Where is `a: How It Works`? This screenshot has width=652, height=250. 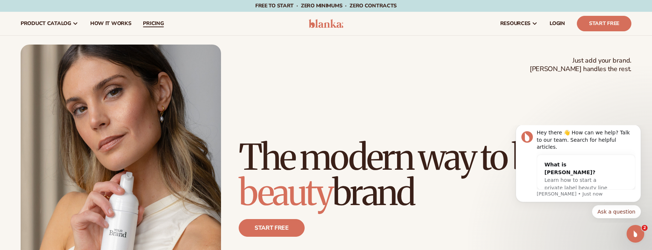
a: How It Works is located at coordinates (111, 24).